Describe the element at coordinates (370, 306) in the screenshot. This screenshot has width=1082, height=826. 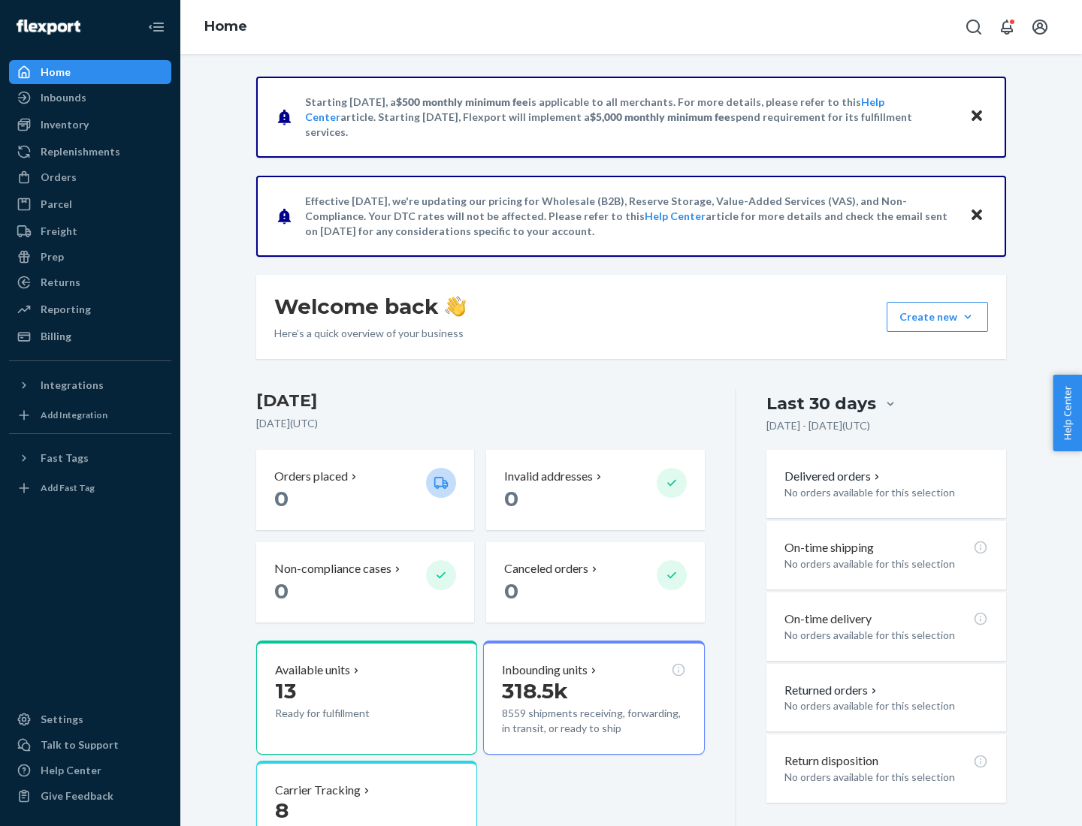
I see `h1: Welcome back` at that location.